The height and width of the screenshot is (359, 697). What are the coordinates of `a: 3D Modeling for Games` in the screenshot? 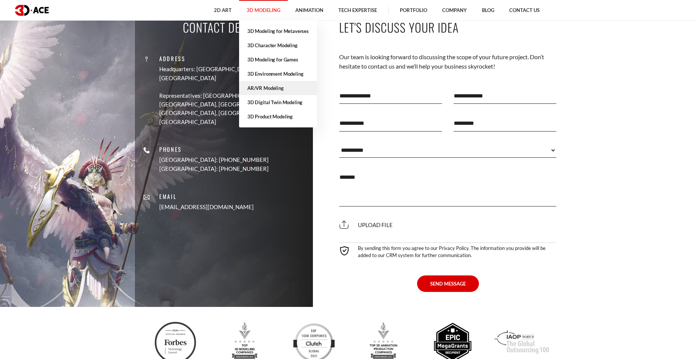 It's located at (278, 60).